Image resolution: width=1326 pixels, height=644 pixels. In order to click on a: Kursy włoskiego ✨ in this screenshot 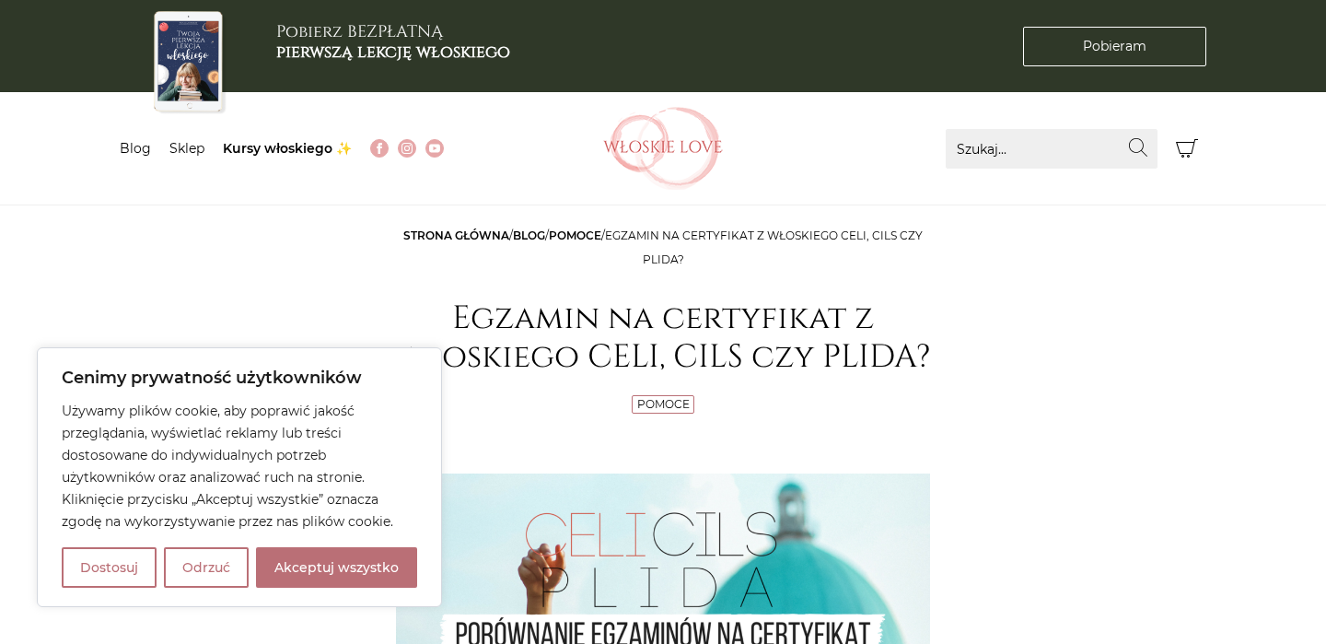, I will do `click(287, 148)`.